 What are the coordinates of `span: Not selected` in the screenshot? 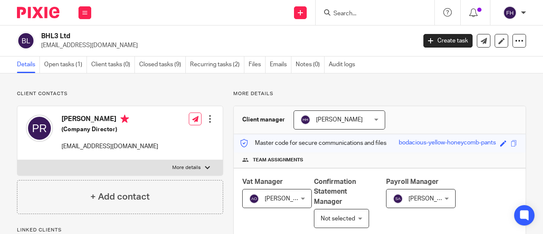 It's located at (338, 219).